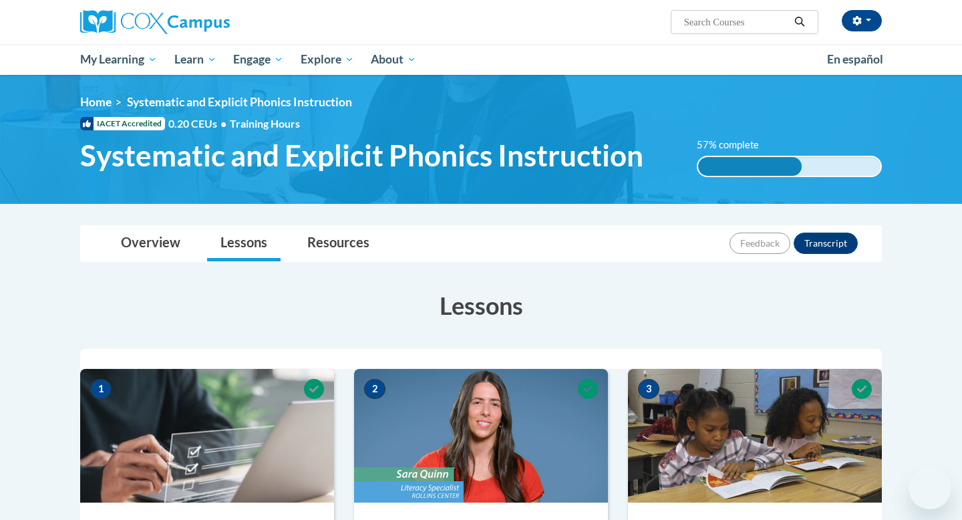 Image resolution: width=962 pixels, height=520 pixels. I want to click on span: En español, so click(855, 59).